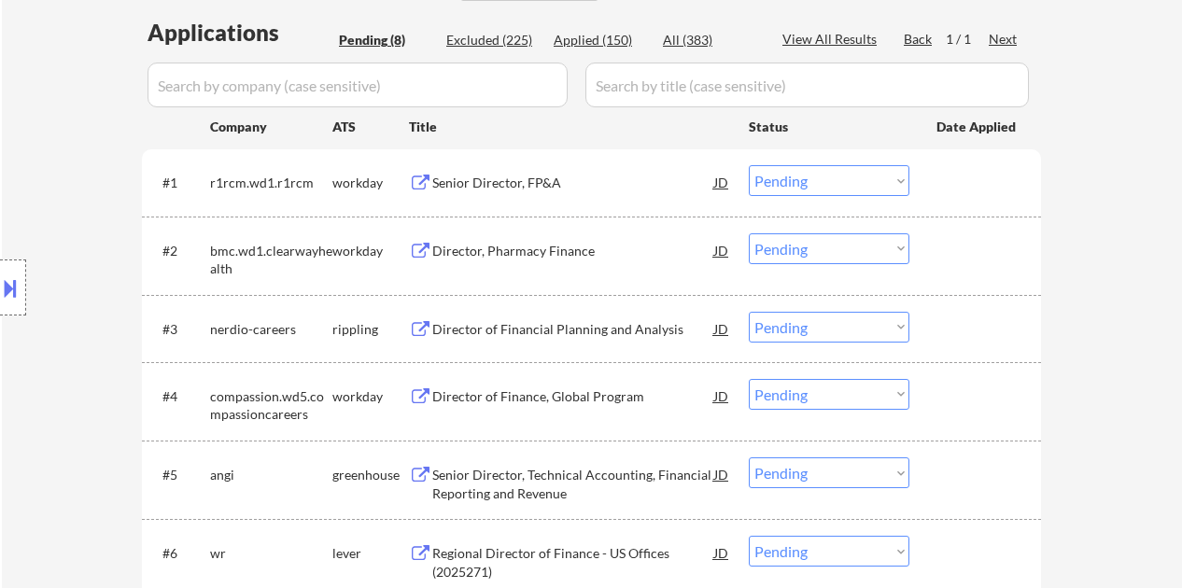 The width and height of the screenshot is (1182, 588). What do you see at coordinates (829, 126) in the screenshot?
I see `div: Status` at bounding box center [829, 126].